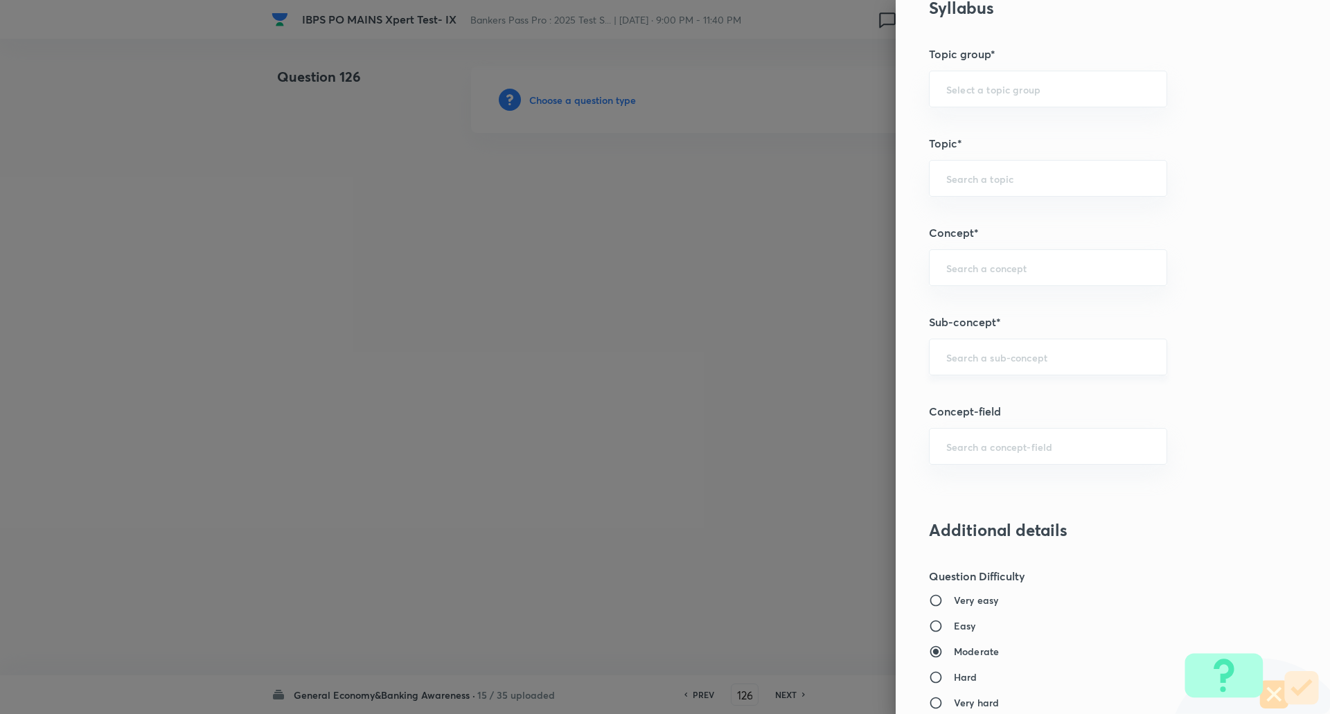 The height and width of the screenshot is (714, 1330). I want to click on input: Search a concept-field, so click(1048, 446).